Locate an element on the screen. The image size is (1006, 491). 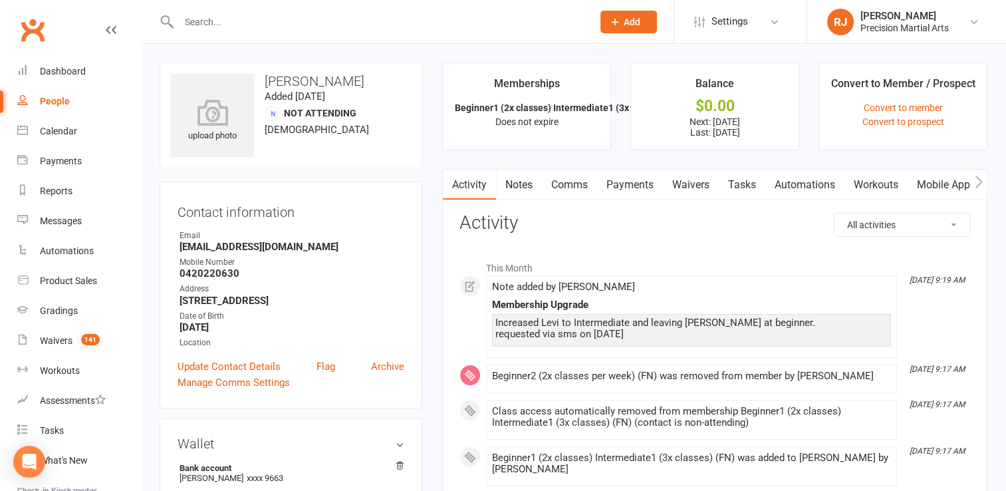
h3: Contact information is located at coordinates (290, 209).